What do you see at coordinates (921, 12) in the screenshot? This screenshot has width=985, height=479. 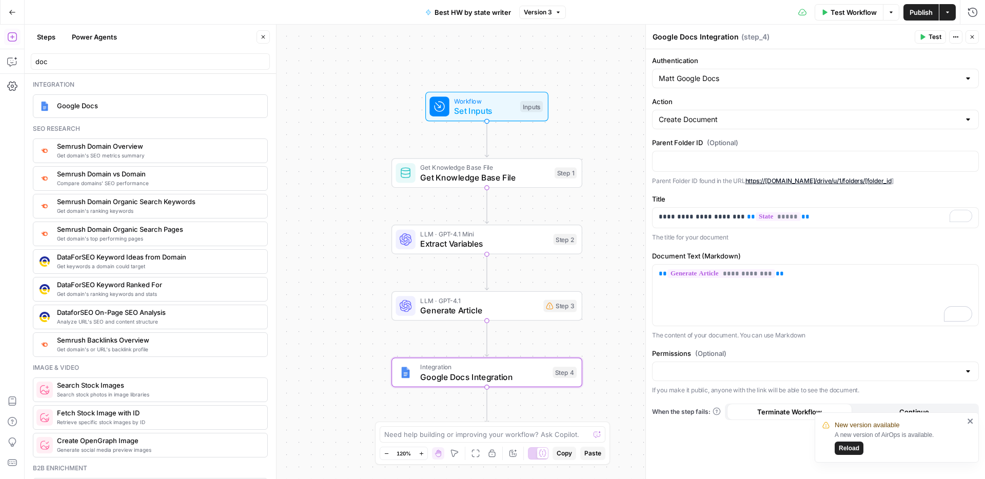 I see `button: Publish` at bounding box center [921, 12].